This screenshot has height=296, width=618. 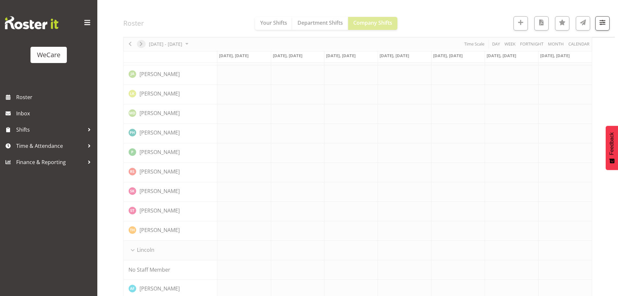 What do you see at coordinates (31, 23) in the screenshot?
I see `img: Rosterit website logo` at bounding box center [31, 23].